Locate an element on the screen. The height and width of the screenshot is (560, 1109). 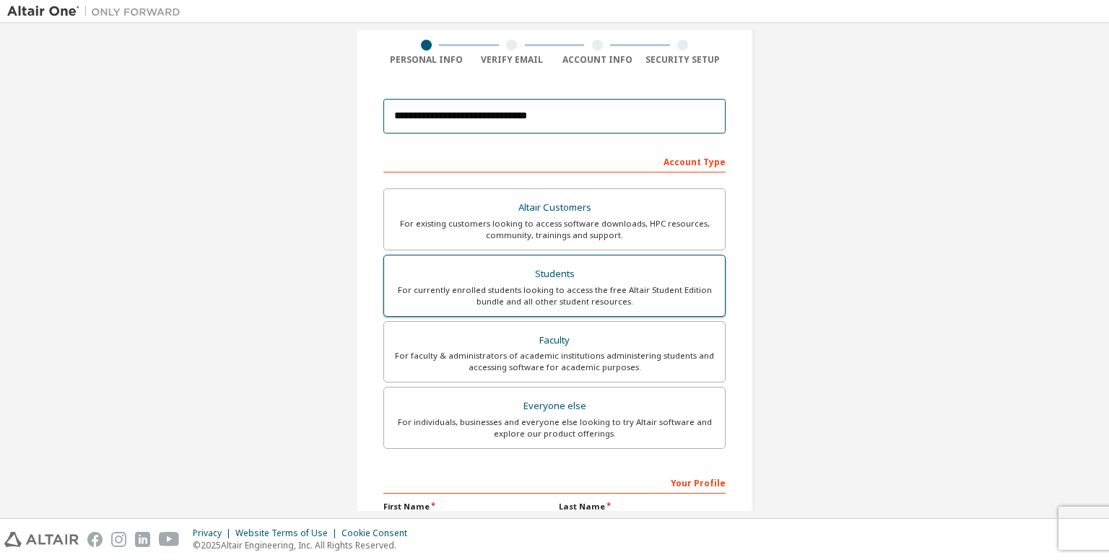
p: © 2025 Altair Engineering, Inc. All Rights Reserved. is located at coordinates (304, 545).